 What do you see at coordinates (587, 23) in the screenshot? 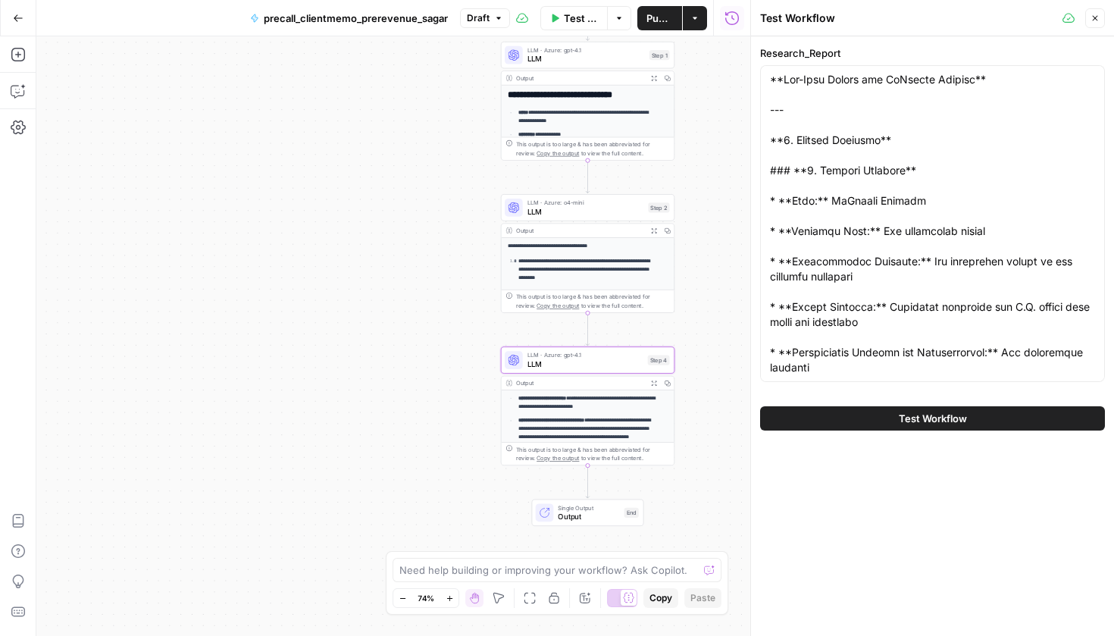
I see `g: Edge from start to step_1` at bounding box center [587, 23].